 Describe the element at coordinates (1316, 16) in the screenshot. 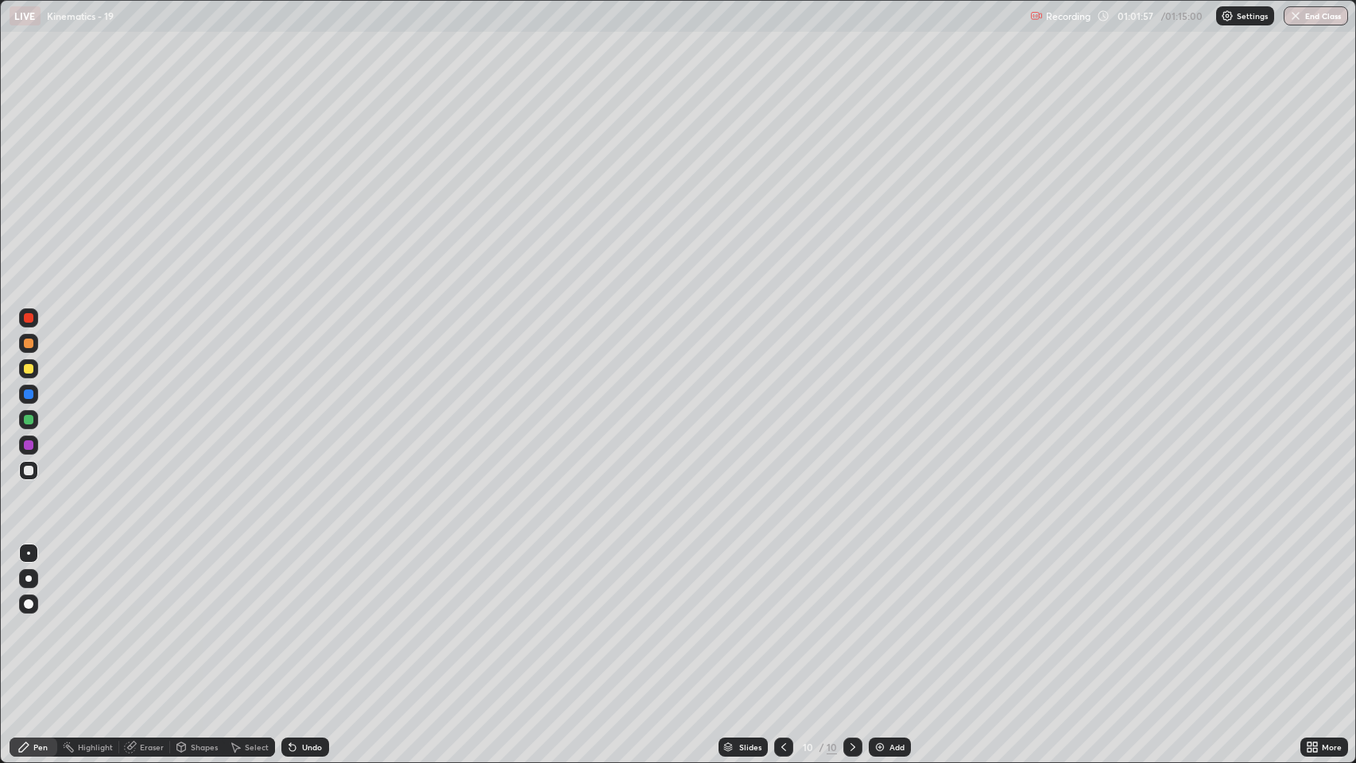

I see `button: End Class` at that location.